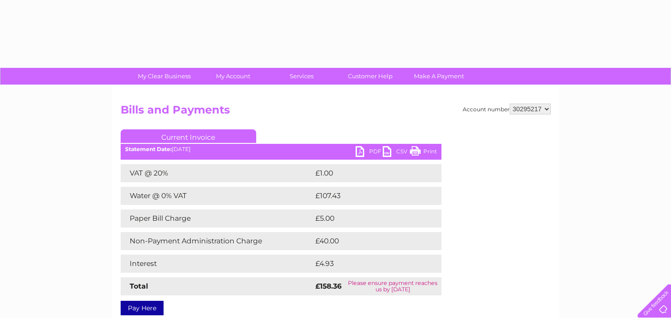  What do you see at coordinates (164, 76) in the screenshot?
I see `a: My Clear Business` at bounding box center [164, 76].